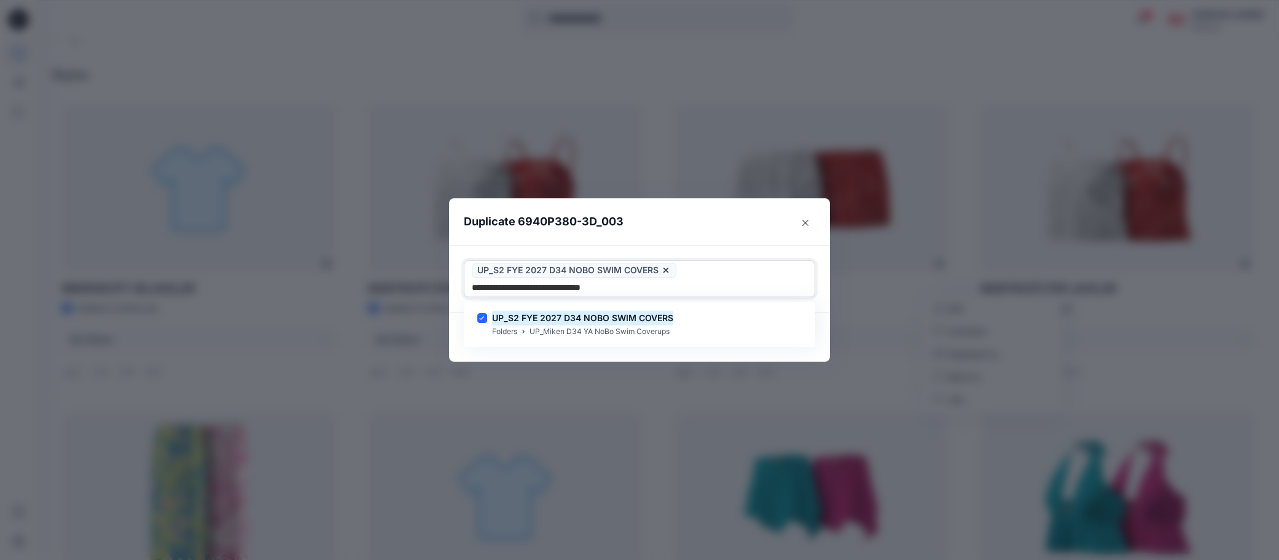  What do you see at coordinates (599, 332) in the screenshot?
I see `p: UP_Miken D34 YA NoBo Swim Coverups` at bounding box center [599, 332].